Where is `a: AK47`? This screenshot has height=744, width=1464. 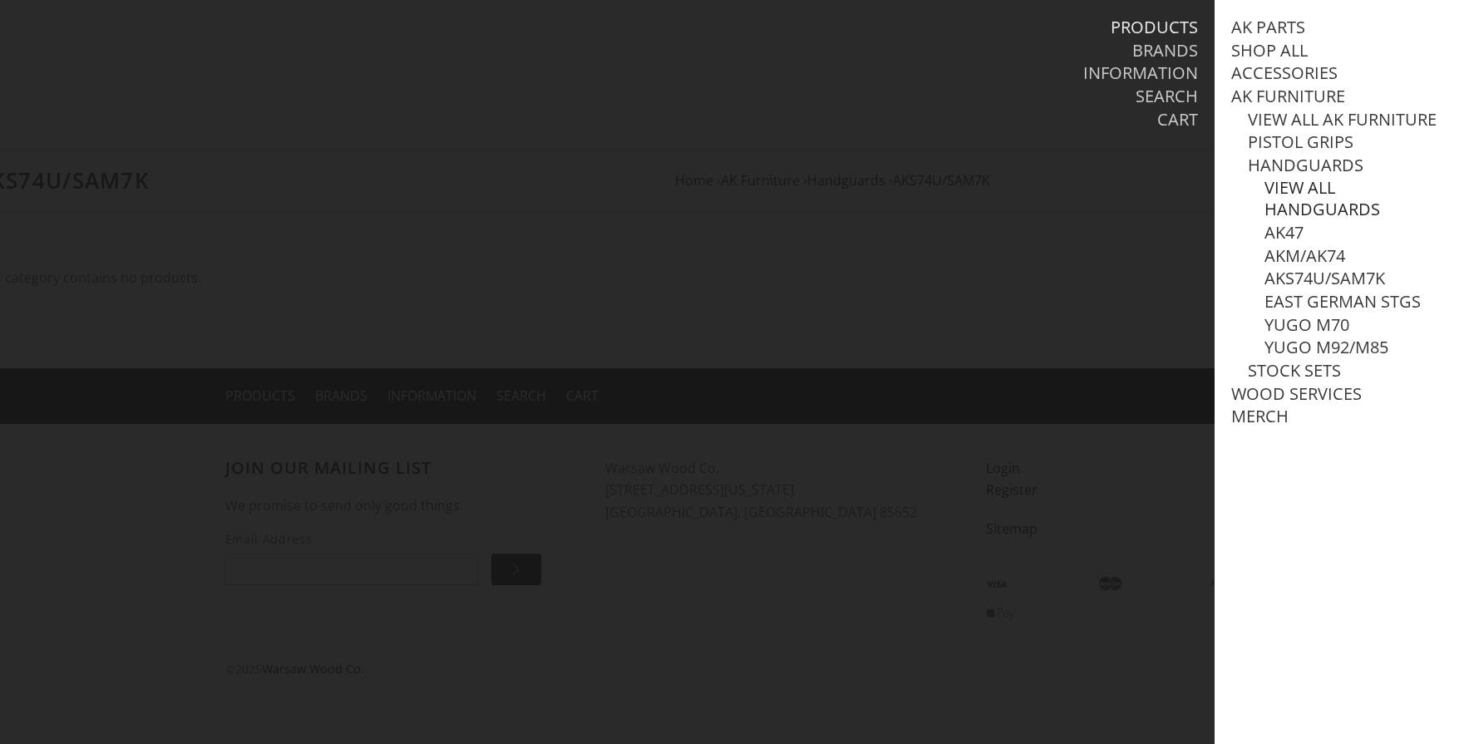 a: AK47 is located at coordinates (1283, 233).